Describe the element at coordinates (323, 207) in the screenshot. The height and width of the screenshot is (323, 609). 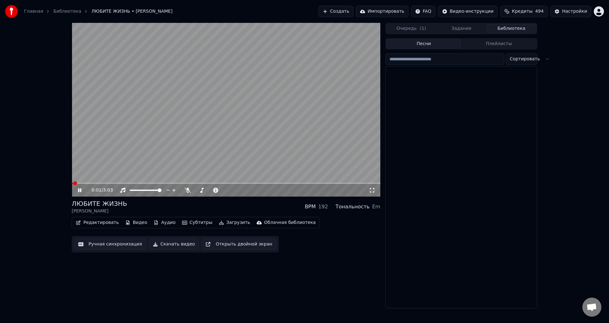
I see `div: 192` at that location.